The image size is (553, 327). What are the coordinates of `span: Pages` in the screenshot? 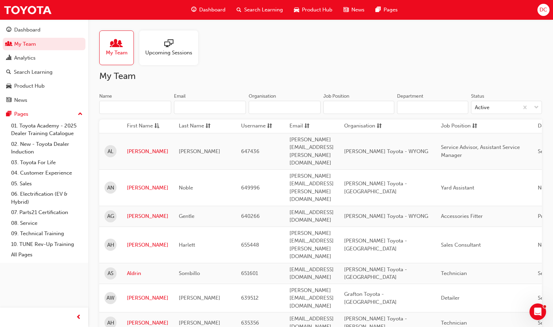 It's located at (391, 10).